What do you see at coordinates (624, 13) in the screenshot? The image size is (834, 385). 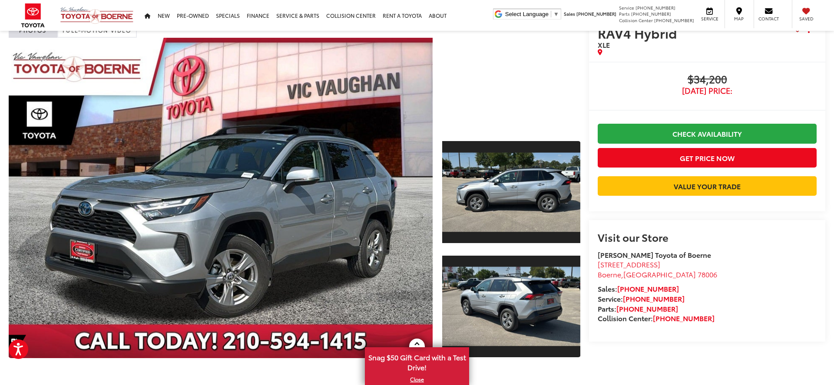 I see `span: Parts` at bounding box center [624, 13].